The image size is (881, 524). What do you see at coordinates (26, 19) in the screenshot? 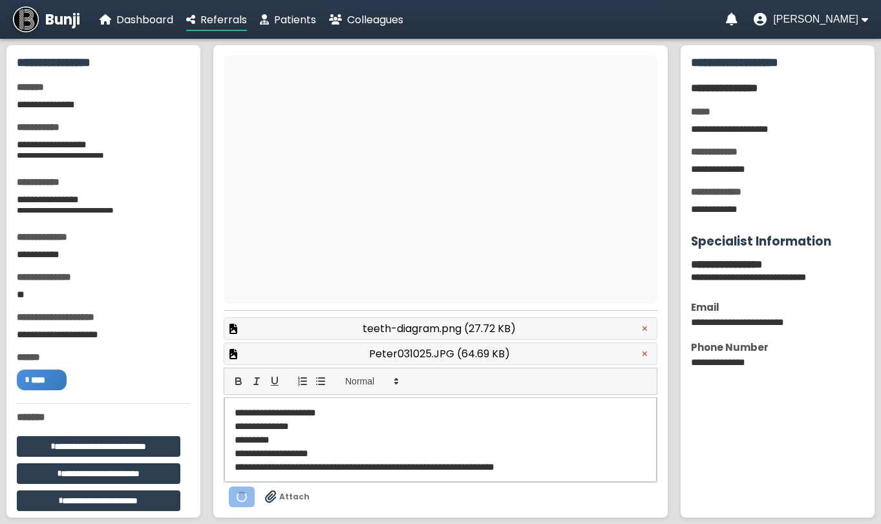
I see `img: Bunji Dental Referral Management` at bounding box center [26, 19].